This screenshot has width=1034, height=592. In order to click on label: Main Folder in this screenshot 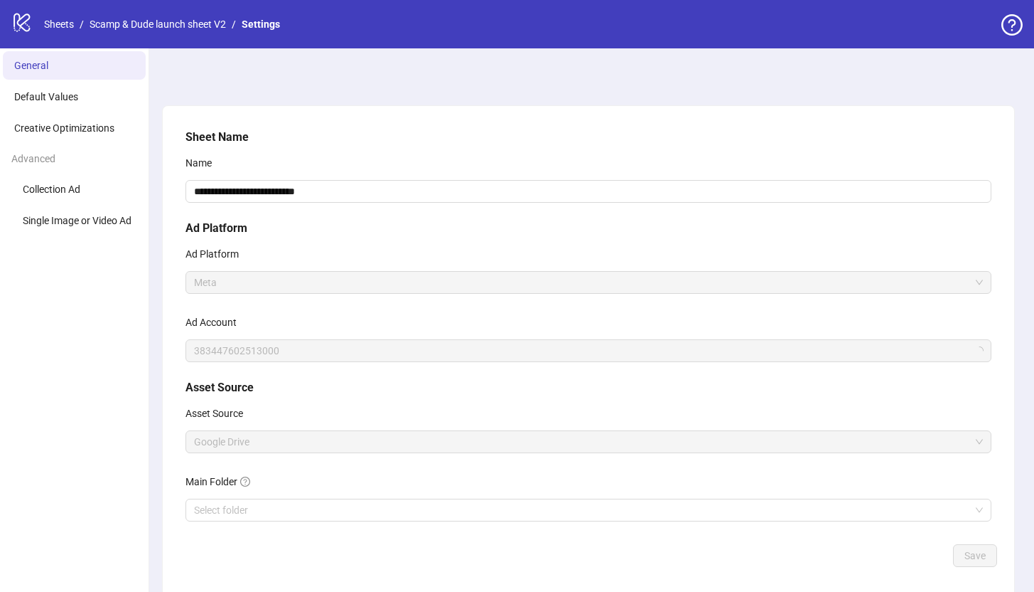, I will do `click(223, 481)`.